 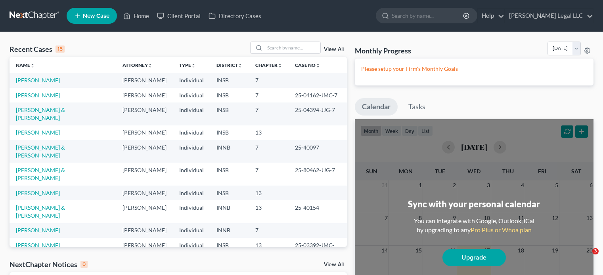 What do you see at coordinates (595, 252) in the screenshot?
I see `span: 3` at bounding box center [595, 252].